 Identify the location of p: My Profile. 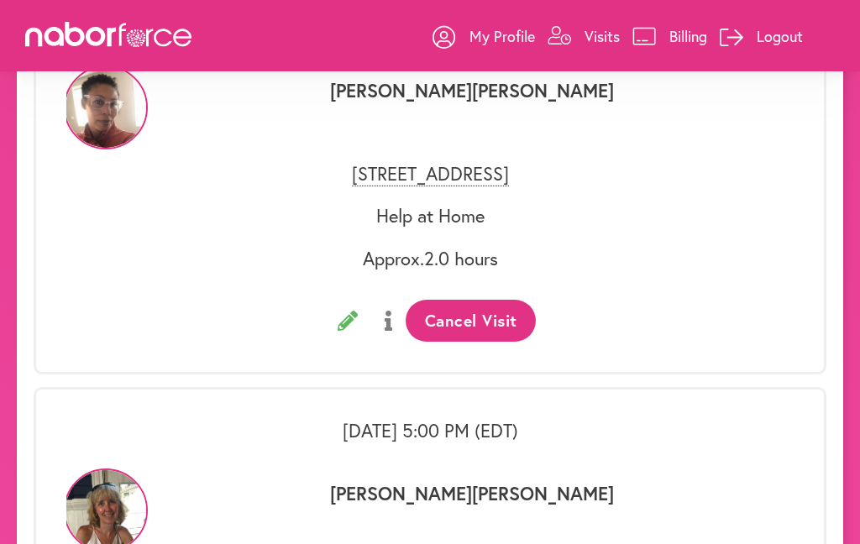
(502, 36).